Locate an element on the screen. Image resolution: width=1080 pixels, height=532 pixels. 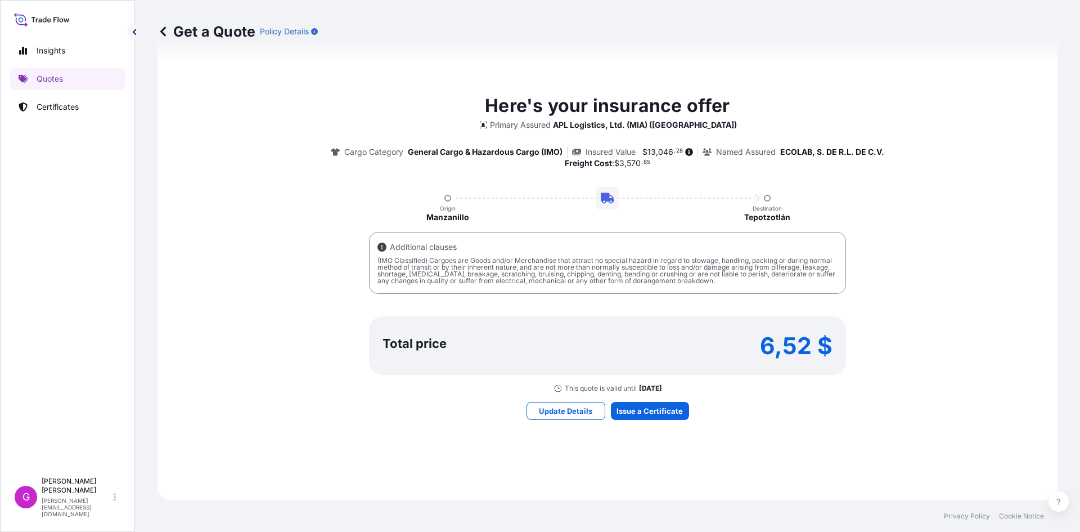
p: Policy Details is located at coordinates (284, 32).